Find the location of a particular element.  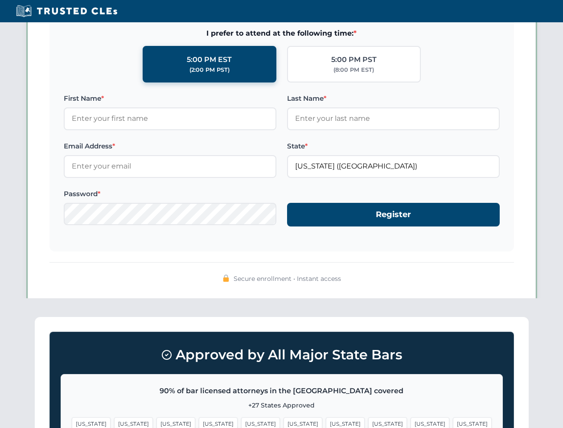

div: (8:00 PM EST) is located at coordinates (354, 70).